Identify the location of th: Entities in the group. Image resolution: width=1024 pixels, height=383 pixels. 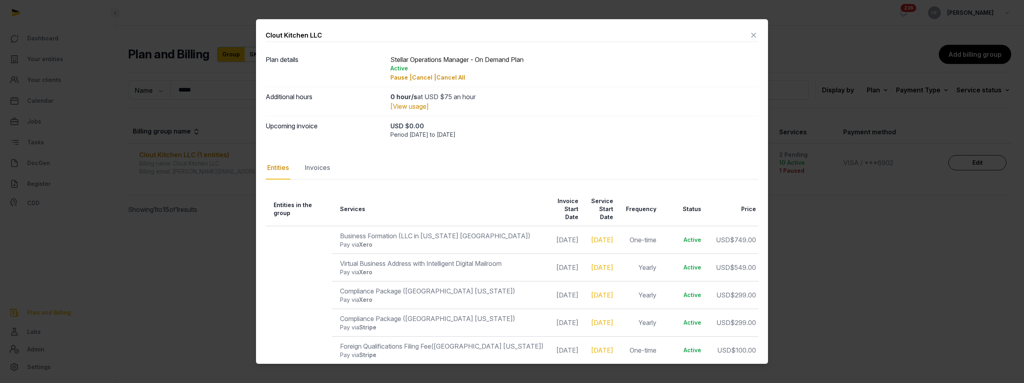
(299, 209).